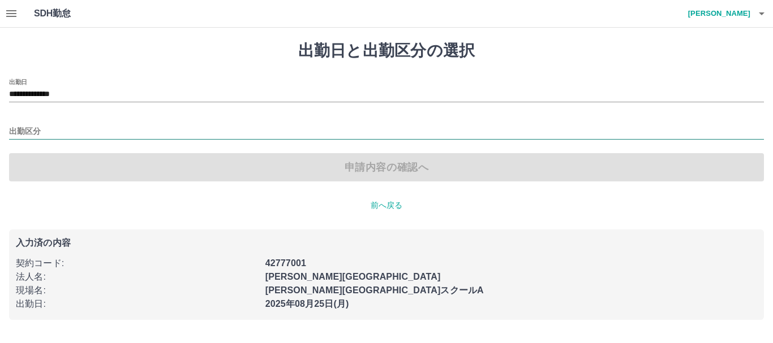 The height and width of the screenshot is (343, 773). Describe the element at coordinates (286, 263) in the screenshot. I see `b: 42777001` at that location.